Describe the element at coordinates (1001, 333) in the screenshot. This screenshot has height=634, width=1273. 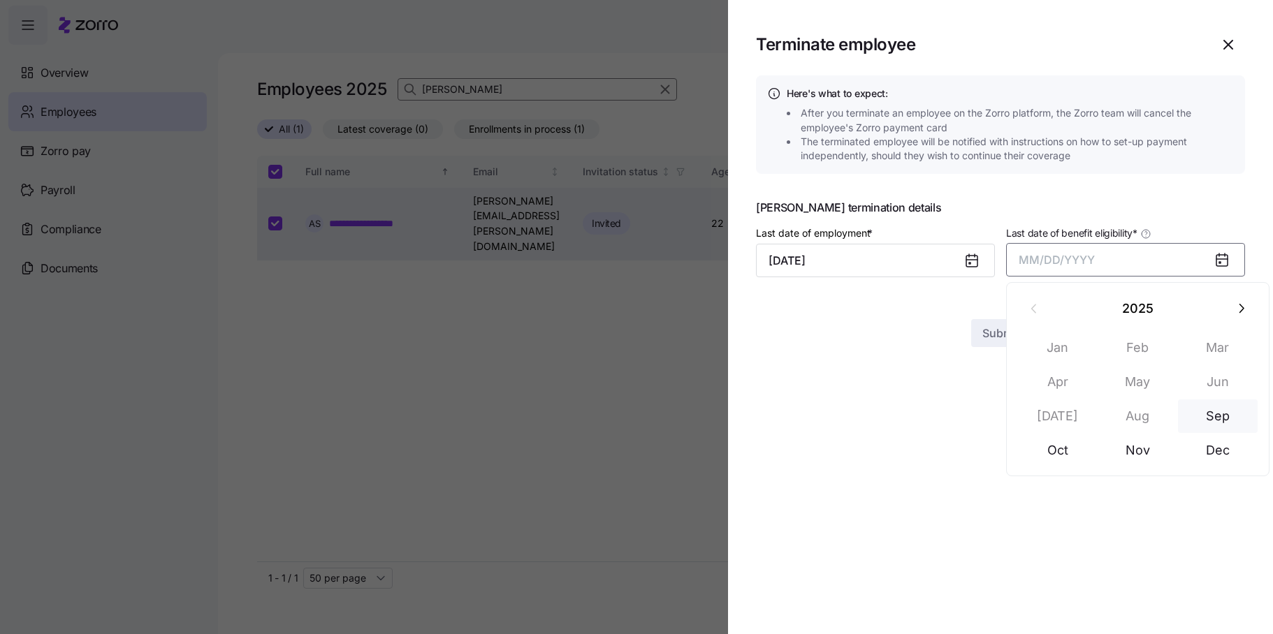
I see `span: Submit` at that location.